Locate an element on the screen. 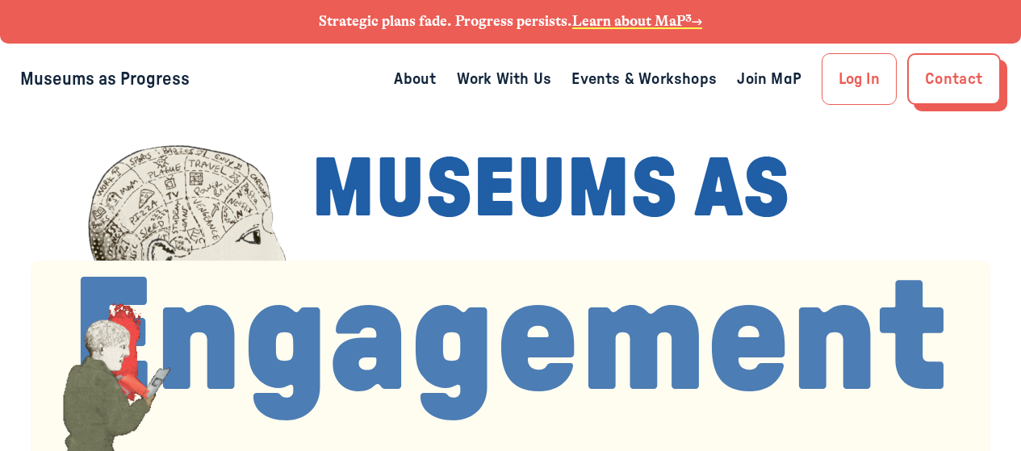 Image resolution: width=1021 pixels, height=451 pixels. span: MUSEUMS AS is located at coordinates (550, 190).